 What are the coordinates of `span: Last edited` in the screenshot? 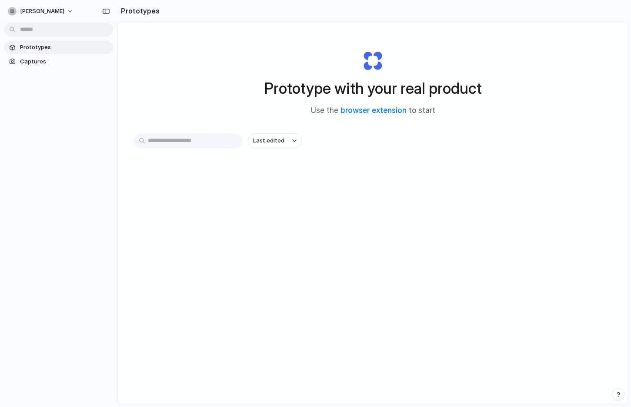 It's located at (269, 141).